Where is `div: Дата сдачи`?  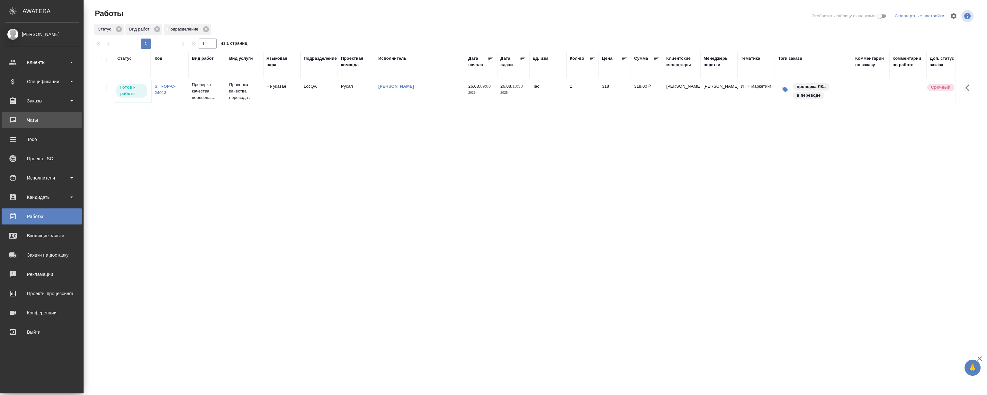 div: Дата сдачи is located at coordinates (510, 62).